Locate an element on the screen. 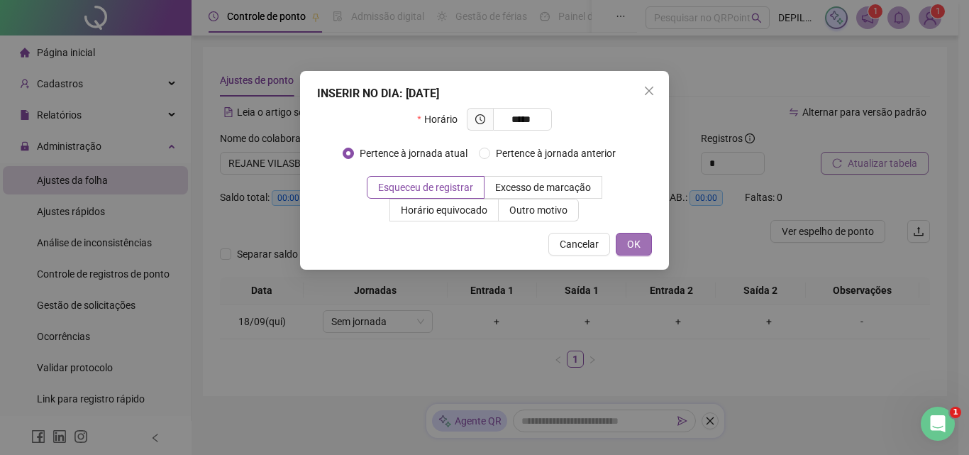 The height and width of the screenshot is (455, 969). span: Esqueceu de registrar is located at coordinates (426, 187).